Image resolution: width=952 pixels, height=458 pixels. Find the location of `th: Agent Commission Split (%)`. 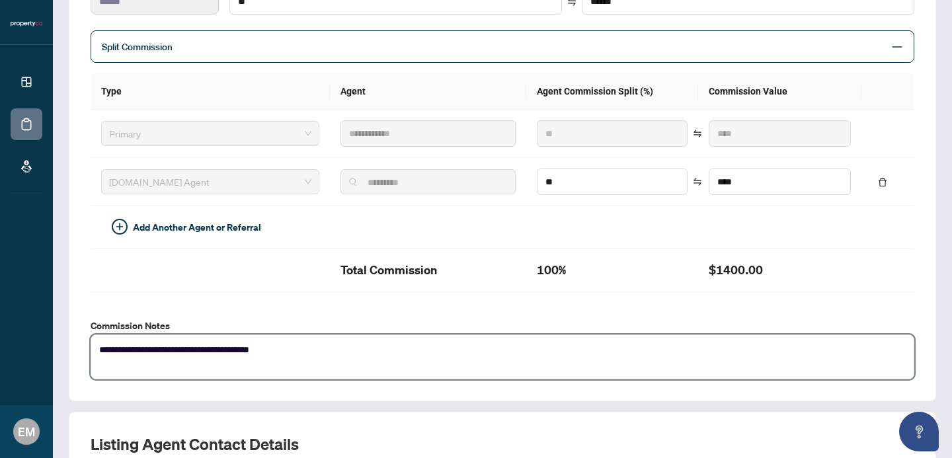

th: Agent Commission Split (%) is located at coordinates (612, 91).